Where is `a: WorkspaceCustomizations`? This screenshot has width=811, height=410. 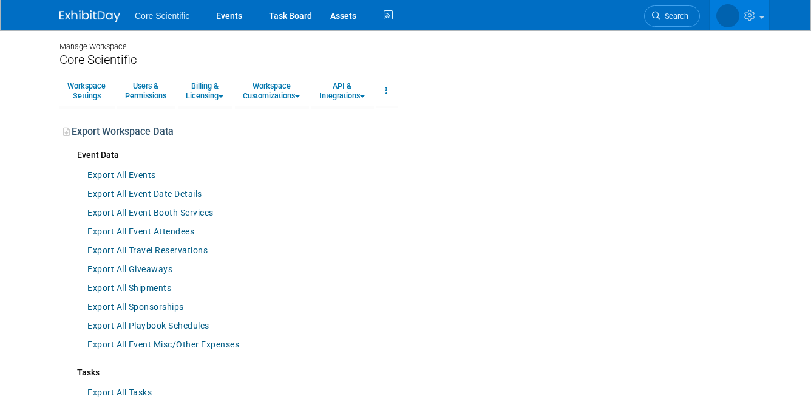
a: WorkspaceCustomizations is located at coordinates (271, 90).